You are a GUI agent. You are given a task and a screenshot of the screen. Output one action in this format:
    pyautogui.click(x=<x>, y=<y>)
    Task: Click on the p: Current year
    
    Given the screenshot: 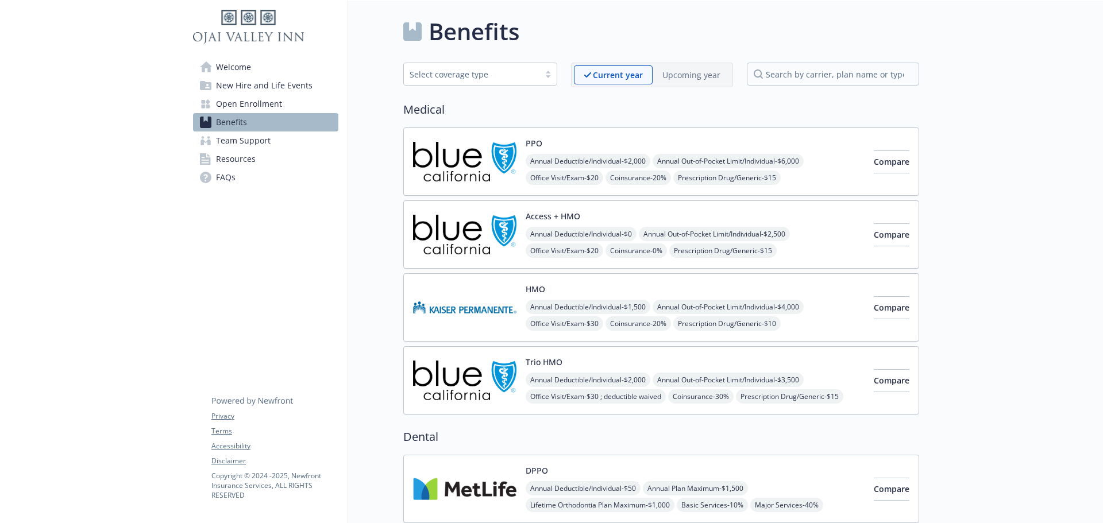 What is the action you would take?
    pyautogui.click(x=617, y=75)
    